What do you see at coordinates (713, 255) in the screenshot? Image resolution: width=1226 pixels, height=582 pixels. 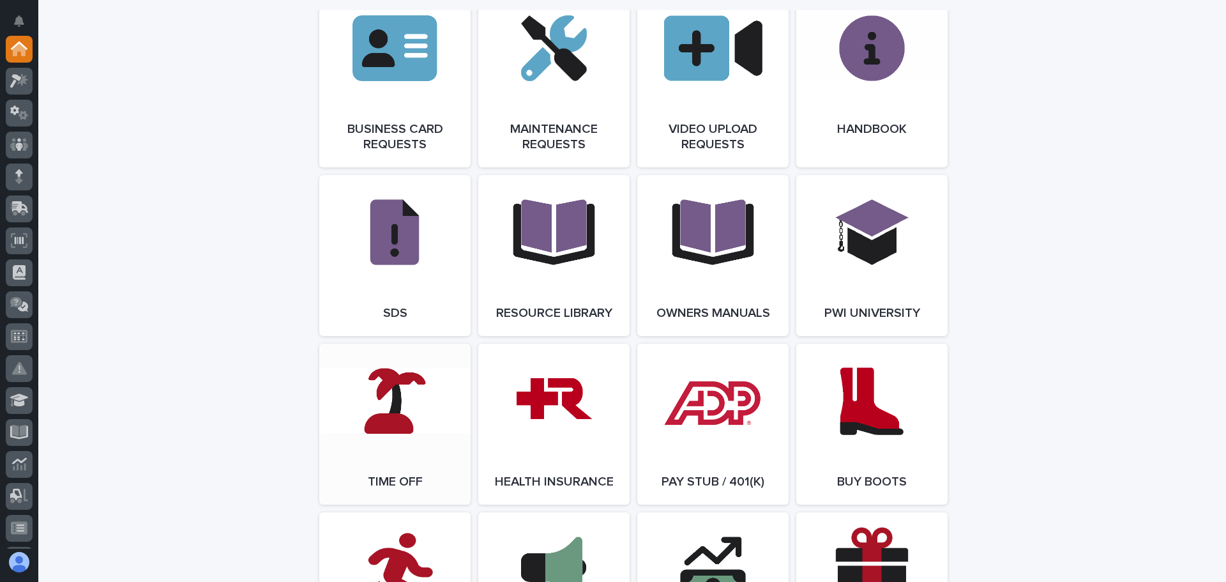 I see `a: Owners Manuals` at bounding box center [713, 255].